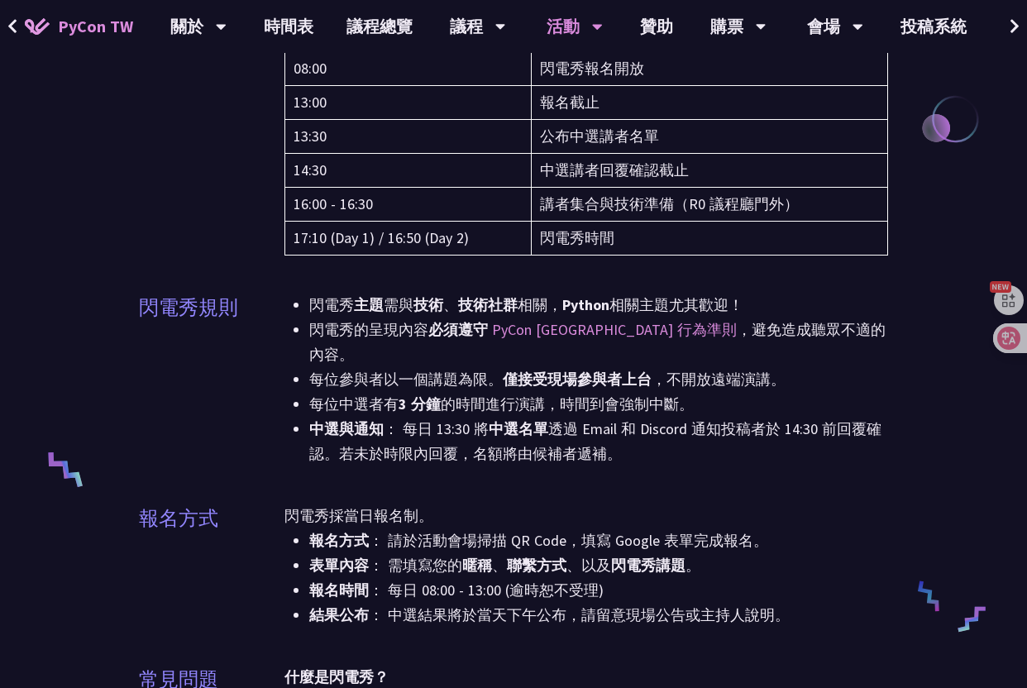 The image size is (1027, 688). Describe the element at coordinates (339, 614) in the screenshot. I see `strong: 結果公布` at that location.